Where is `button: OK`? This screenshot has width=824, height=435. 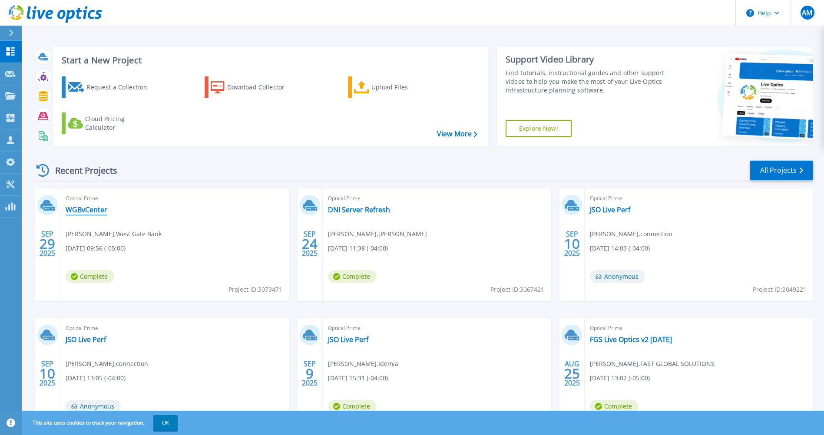
button: OK is located at coordinates (165, 423).